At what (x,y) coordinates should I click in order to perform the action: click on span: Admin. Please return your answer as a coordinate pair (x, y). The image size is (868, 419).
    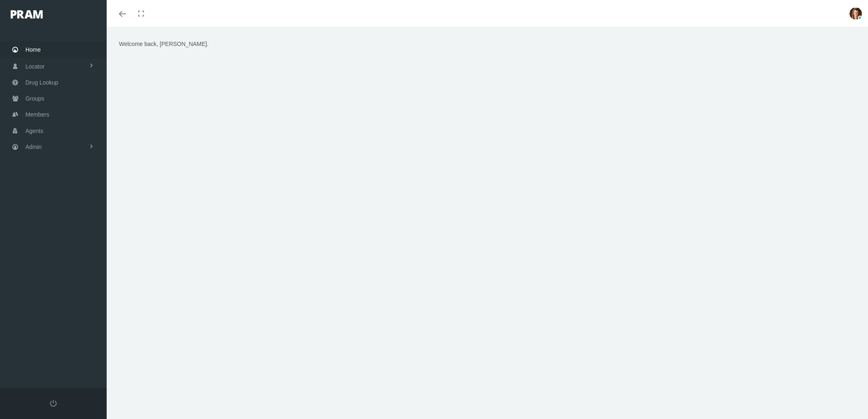
    Looking at the image, I should click on (34, 147).